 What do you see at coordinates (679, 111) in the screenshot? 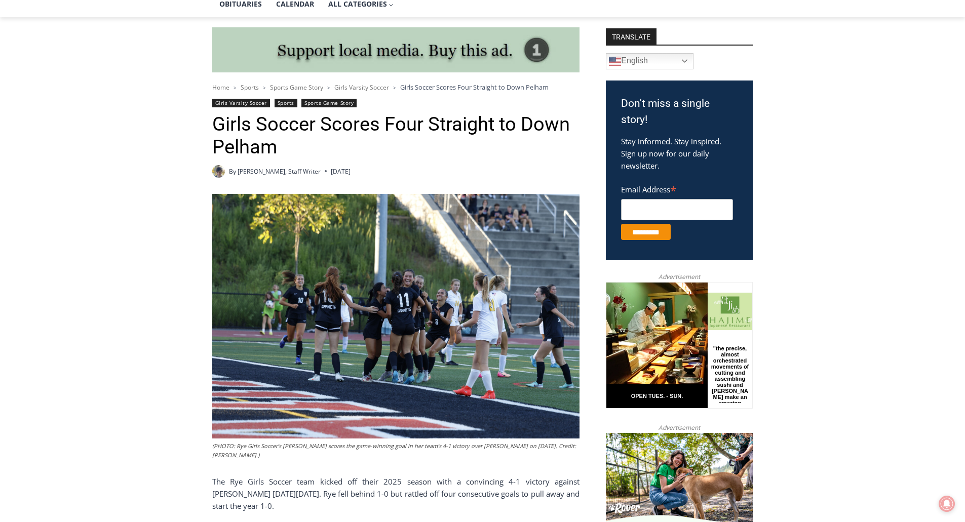
I see `h3: Don't miss a single story!` at bounding box center [679, 111].